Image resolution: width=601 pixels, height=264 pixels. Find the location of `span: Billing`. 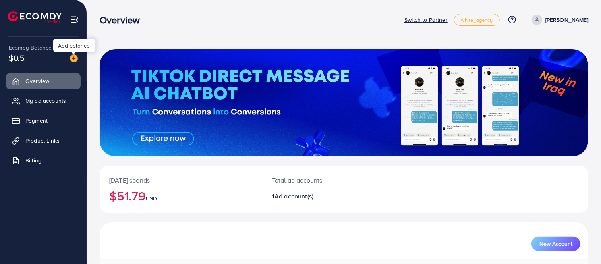

span: Billing is located at coordinates (33, 161).